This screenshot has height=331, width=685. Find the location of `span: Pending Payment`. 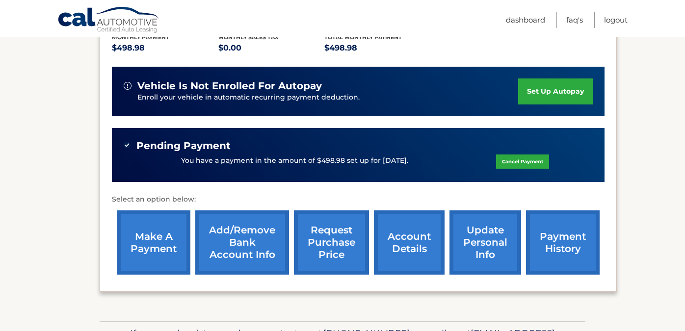

span: Pending Payment is located at coordinates (183, 146).